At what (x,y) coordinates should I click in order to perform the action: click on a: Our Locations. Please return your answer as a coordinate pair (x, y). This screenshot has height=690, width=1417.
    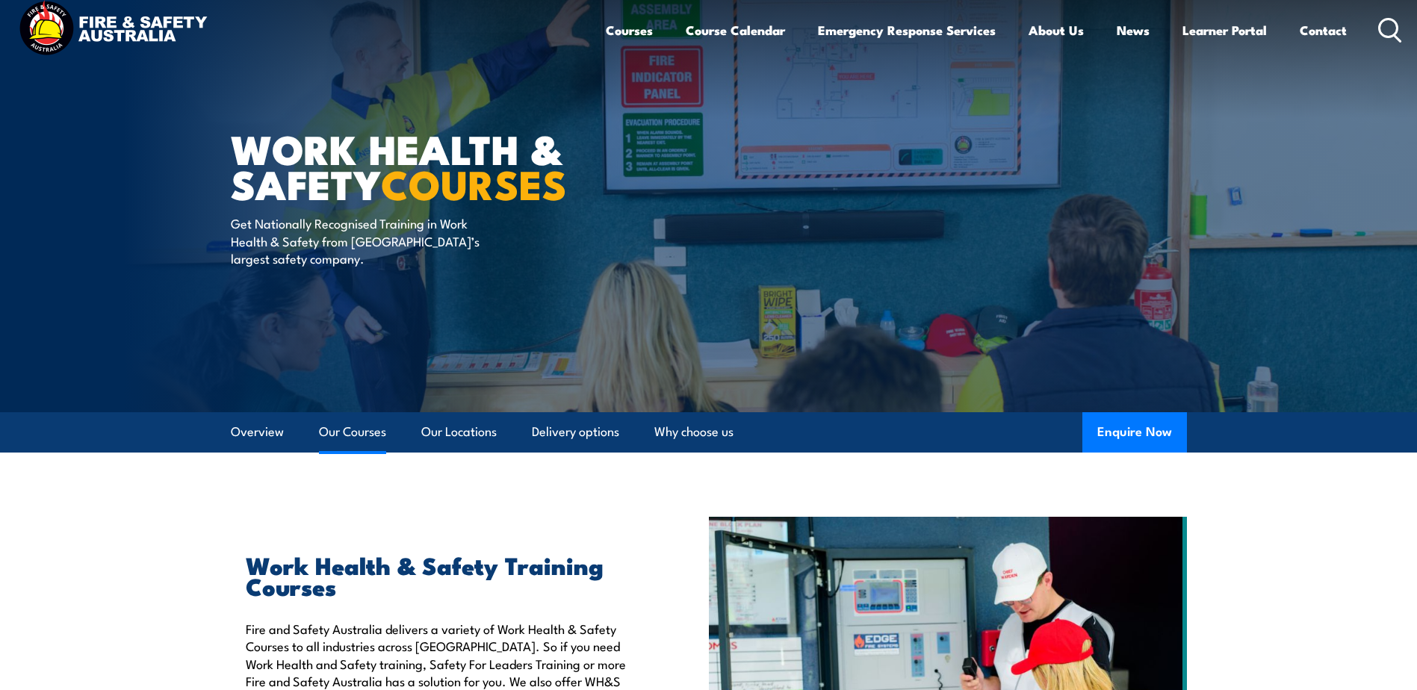
    Looking at the image, I should click on (459, 432).